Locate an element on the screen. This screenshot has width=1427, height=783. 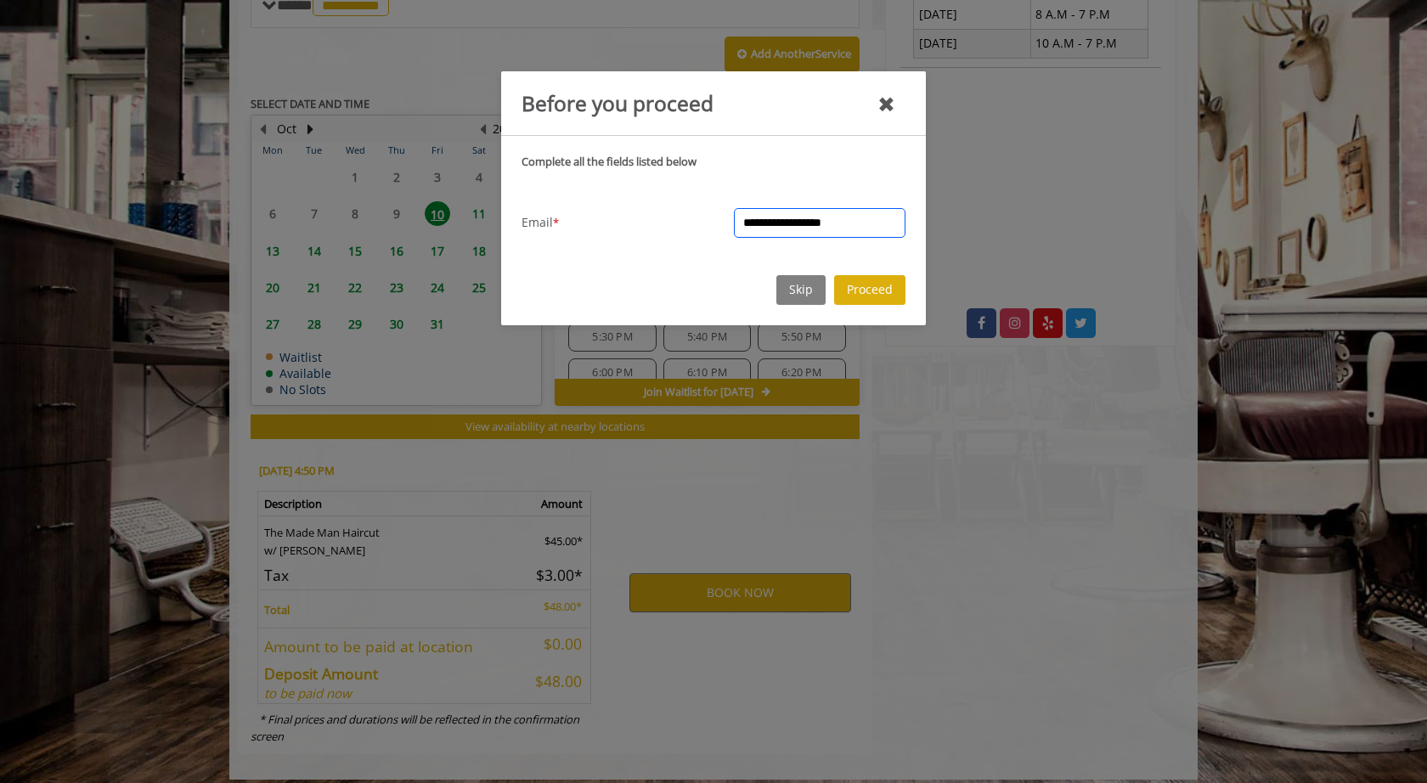
b: Complete all the fields listed below is located at coordinates (609, 161).